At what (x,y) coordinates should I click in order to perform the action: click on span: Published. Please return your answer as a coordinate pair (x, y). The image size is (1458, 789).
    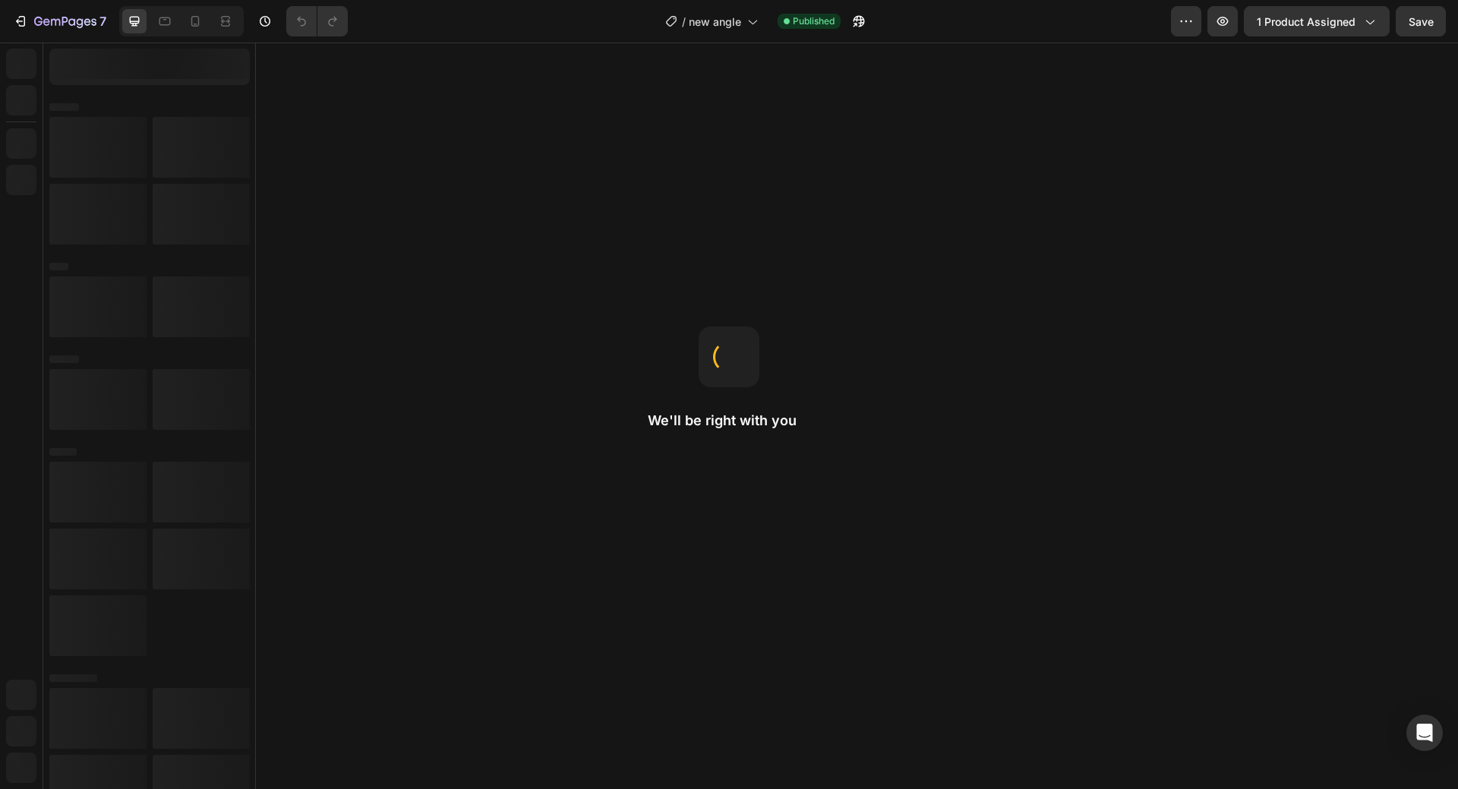
    Looking at the image, I should click on (813, 21).